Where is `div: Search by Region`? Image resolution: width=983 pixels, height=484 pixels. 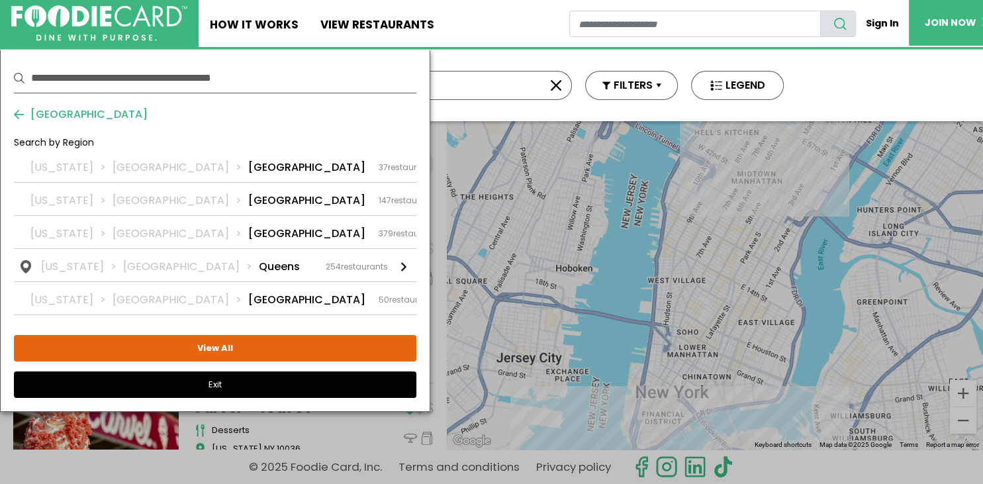 div: Search by Region is located at coordinates (215, 148).